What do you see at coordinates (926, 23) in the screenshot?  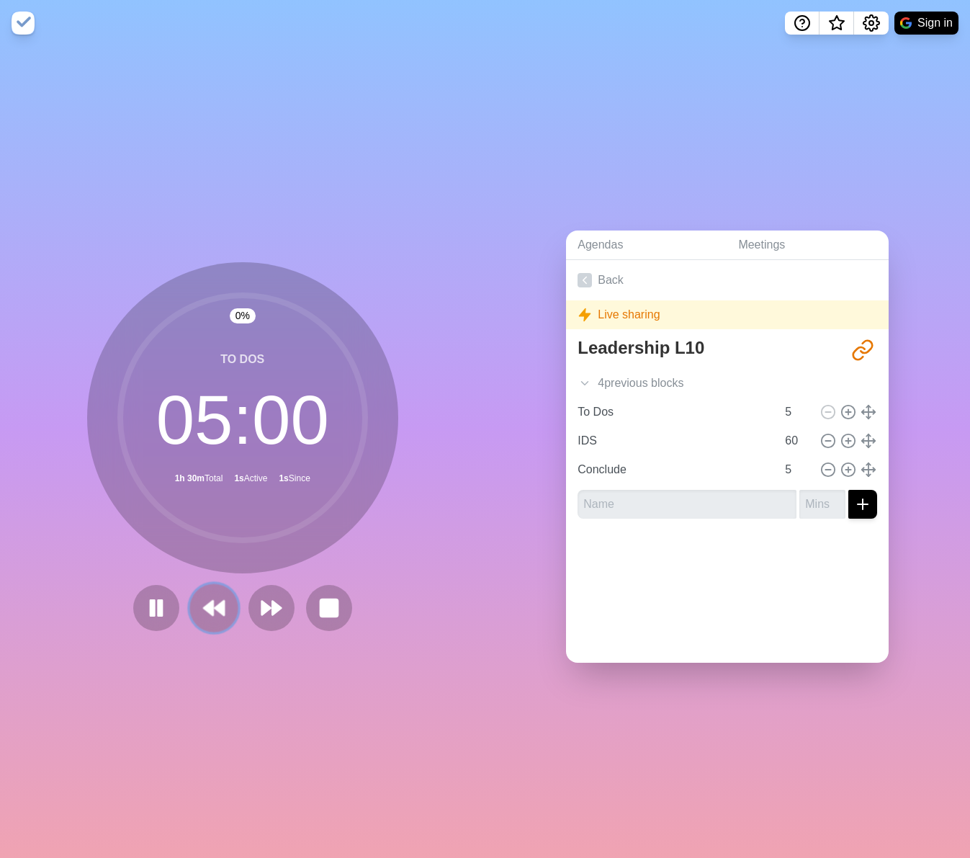 I see `button: Sign in` at bounding box center [926, 23].